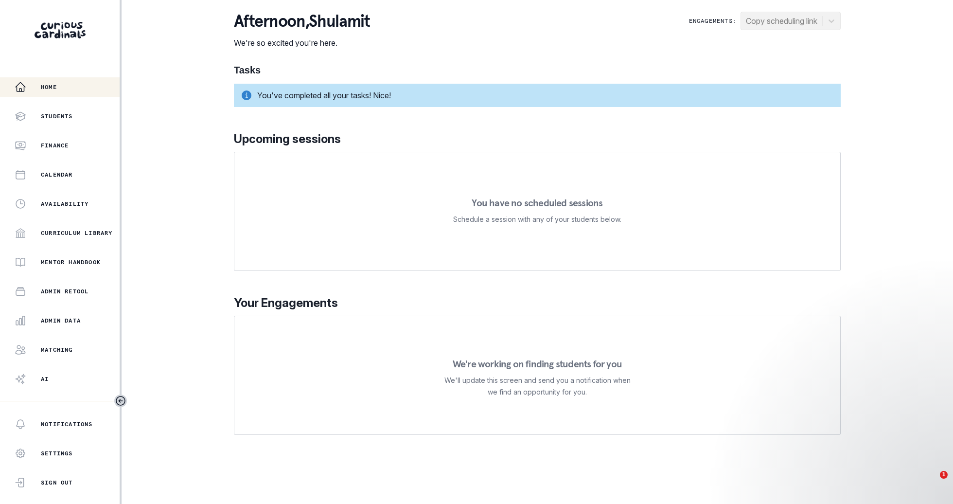 This screenshot has width=953, height=504. I want to click on p: Admin Retool, so click(65, 291).